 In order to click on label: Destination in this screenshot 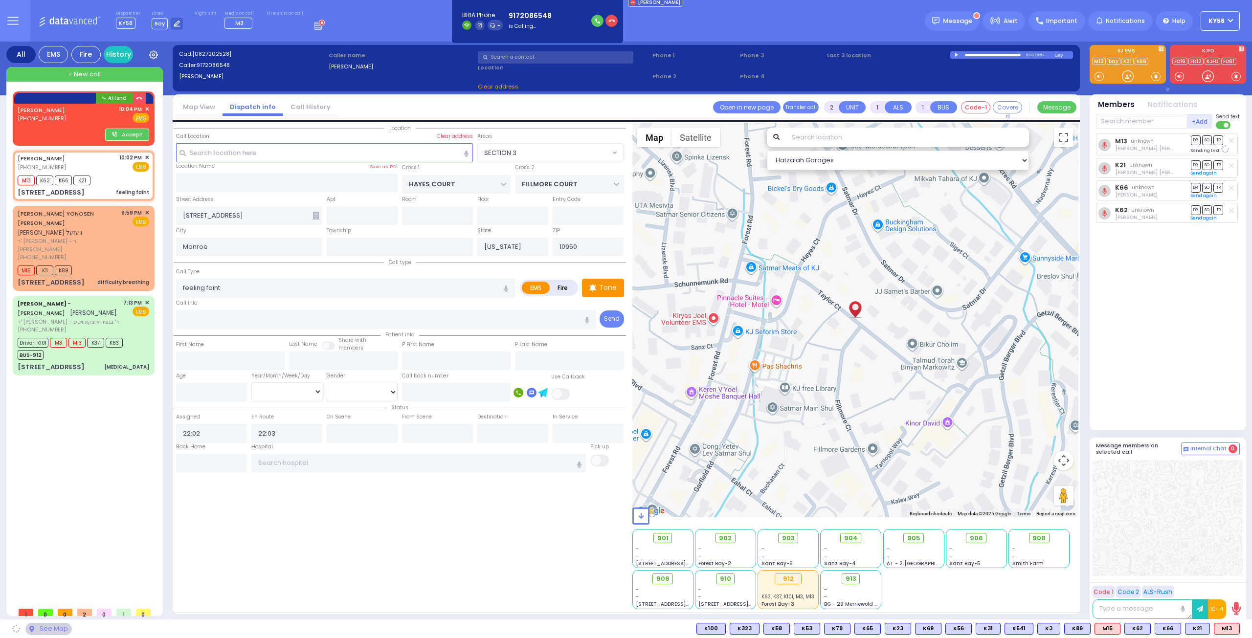, I will do `click(492, 417)`.